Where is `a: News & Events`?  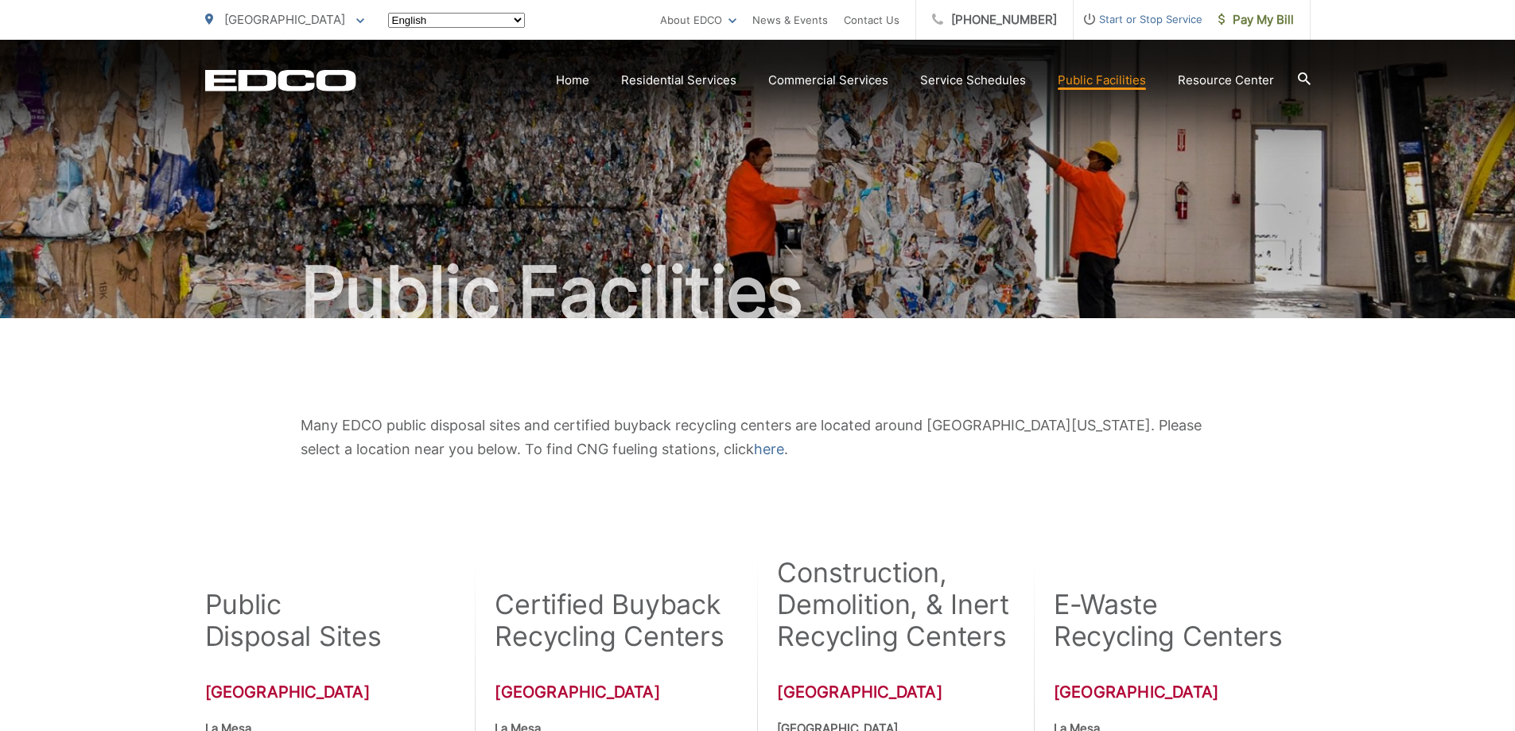
a: News & Events is located at coordinates (790, 20).